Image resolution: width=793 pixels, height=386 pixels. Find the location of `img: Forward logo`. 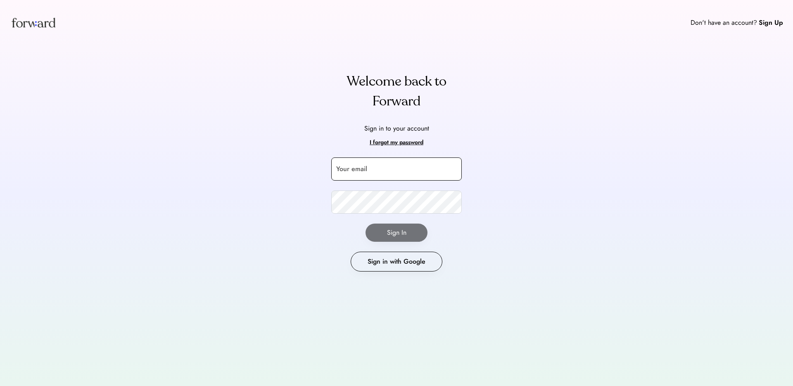

img: Forward logo is located at coordinates (33, 22).